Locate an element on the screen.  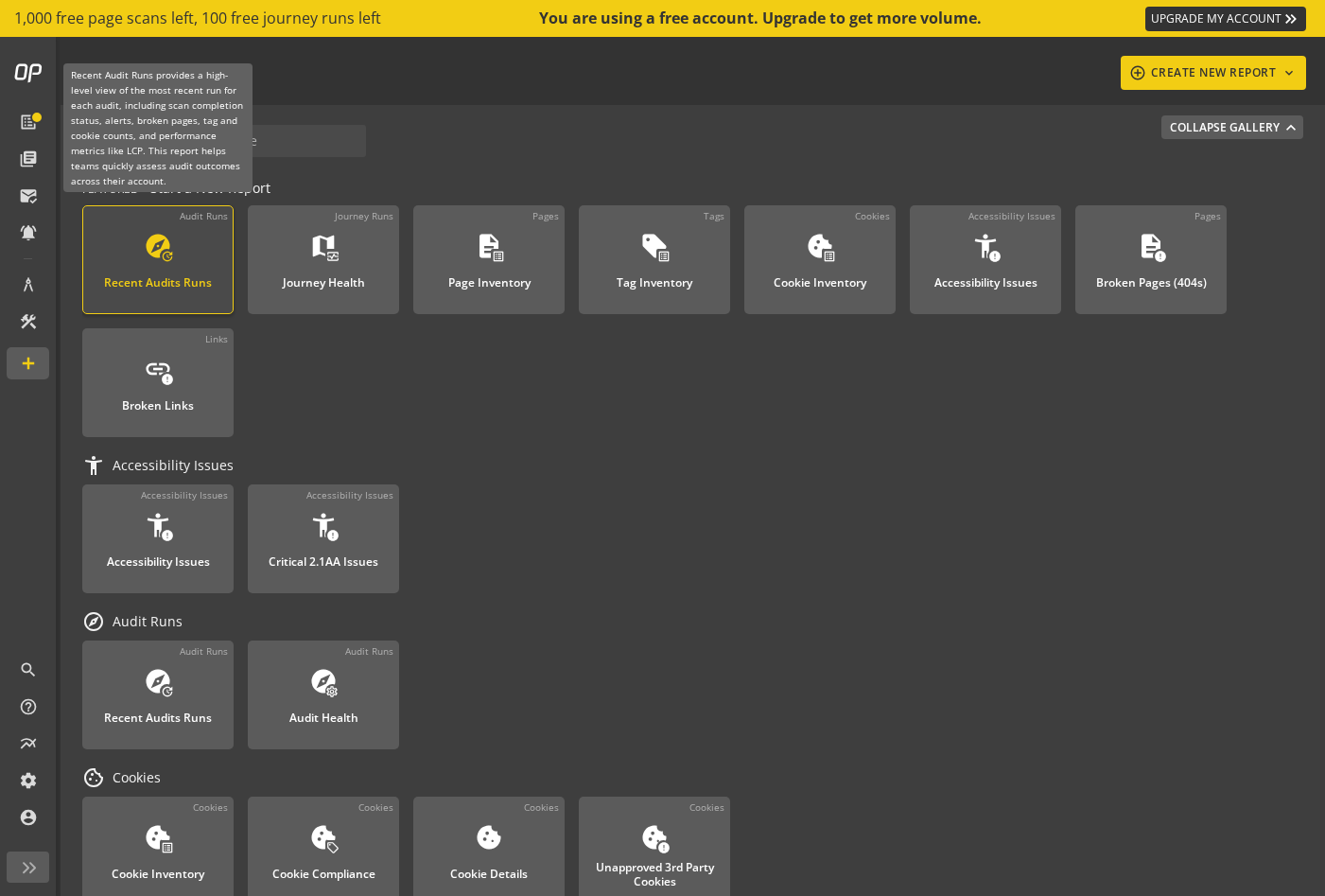
a: CookiesCookie Inventory is located at coordinates (821, 259).